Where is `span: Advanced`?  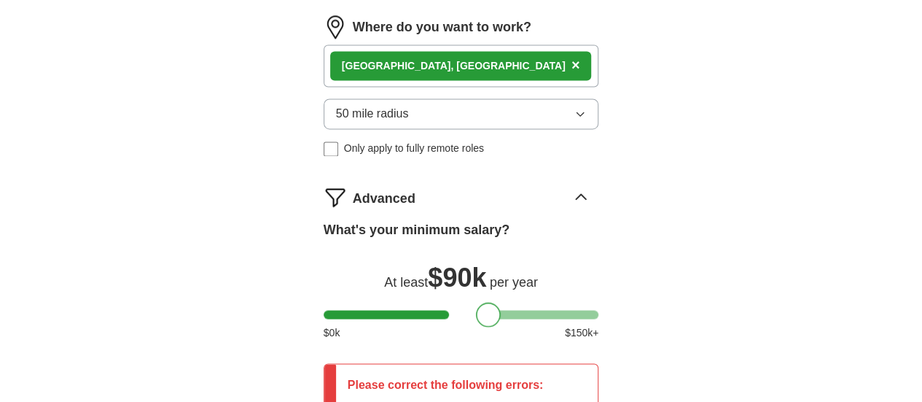 span: Advanced is located at coordinates (384, 198).